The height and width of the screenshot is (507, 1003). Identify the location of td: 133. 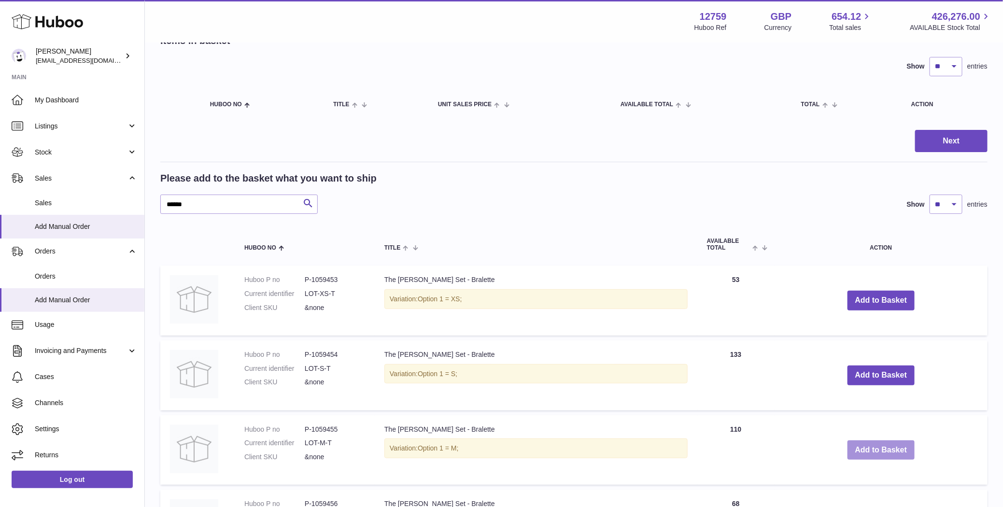
(736, 375).